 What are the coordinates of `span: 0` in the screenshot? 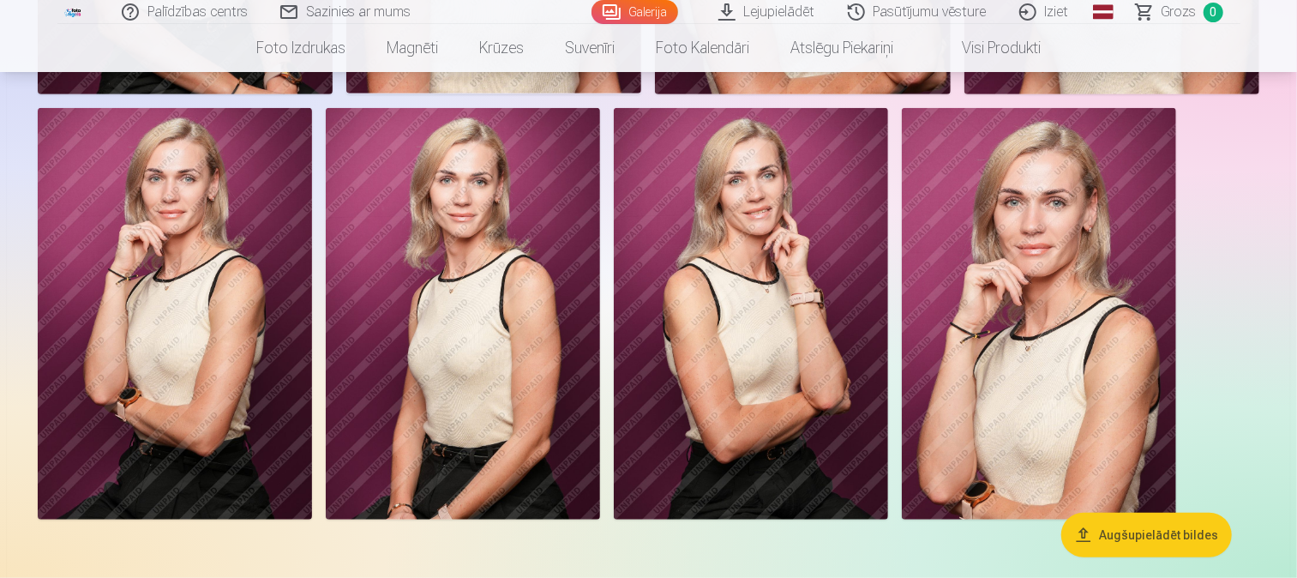 It's located at (1213, 12).